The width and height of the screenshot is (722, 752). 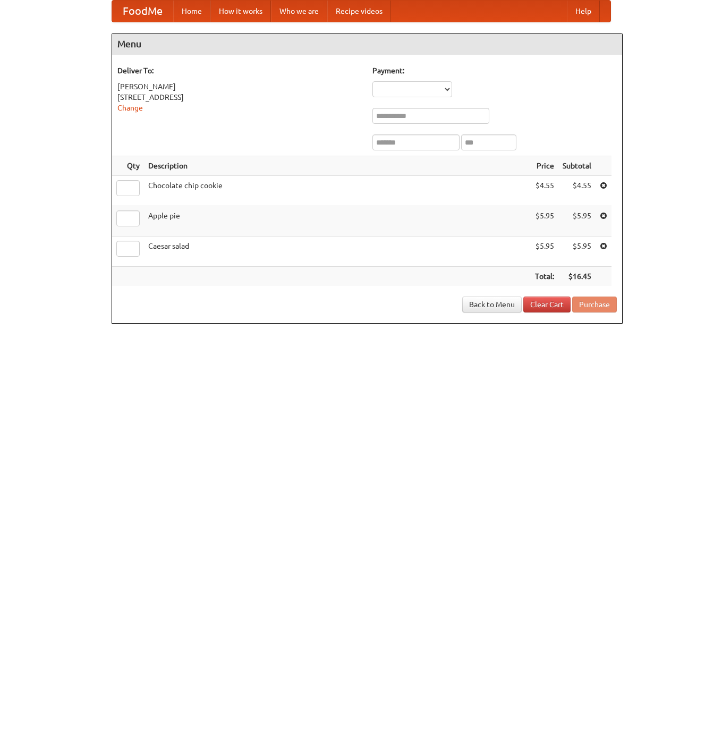 I want to click on a: Help, so click(x=584, y=11).